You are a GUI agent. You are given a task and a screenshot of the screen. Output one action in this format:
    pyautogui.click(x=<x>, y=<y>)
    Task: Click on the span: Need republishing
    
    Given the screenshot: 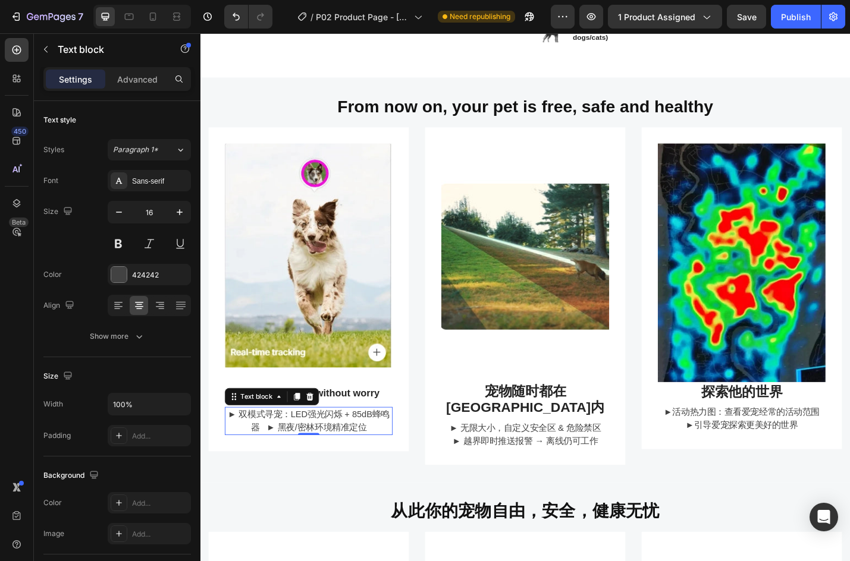 What is the action you would take?
    pyautogui.click(x=480, y=17)
    